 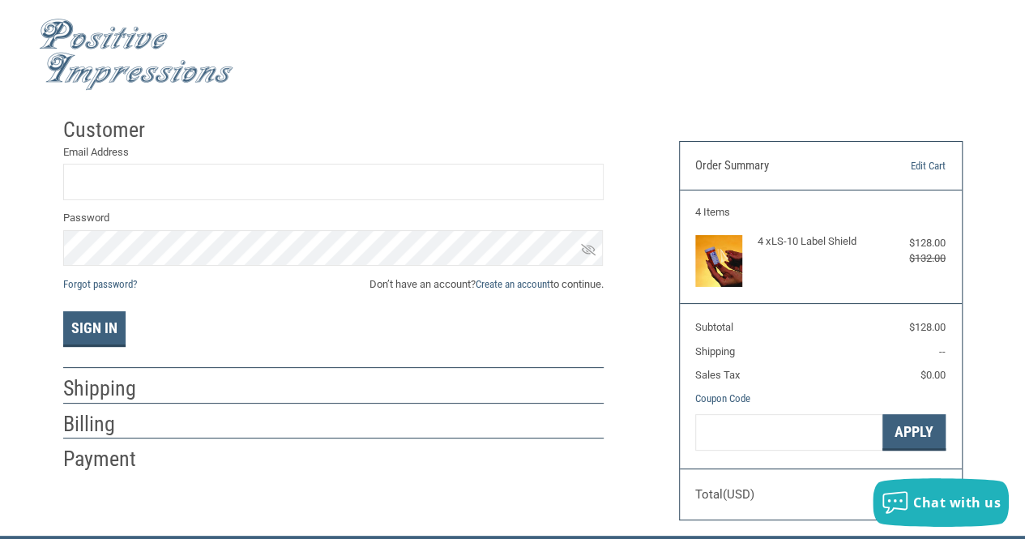 What do you see at coordinates (914, 432) in the screenshot?
I see `button: Apply` at bounding box center [914, 432].